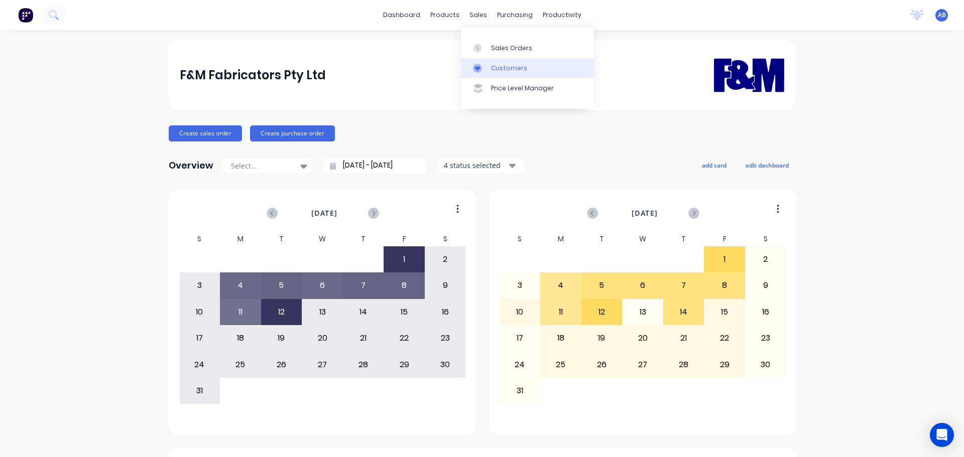 The image size is (964, 457). I want to click on div: M, so click(561, 239).